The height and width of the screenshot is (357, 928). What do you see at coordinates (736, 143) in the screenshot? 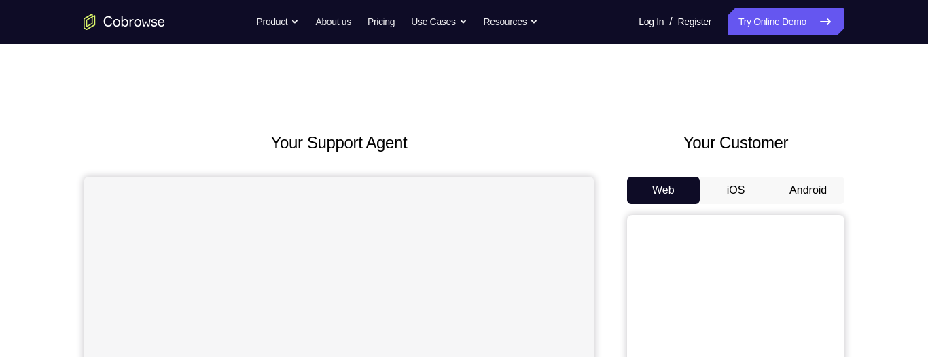
I see `h2: Your Customer` at bounding box center [736, 143].